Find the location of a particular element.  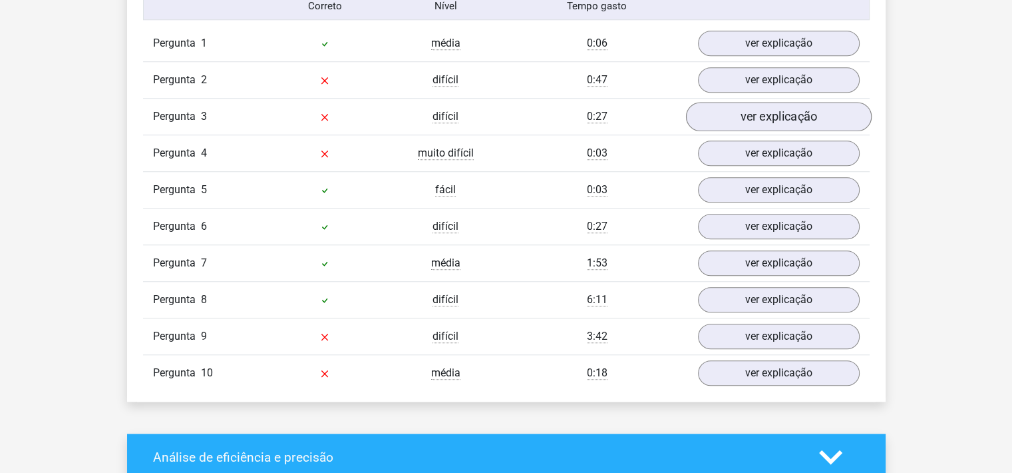

span: 9 is located at coordinates (204, 335).